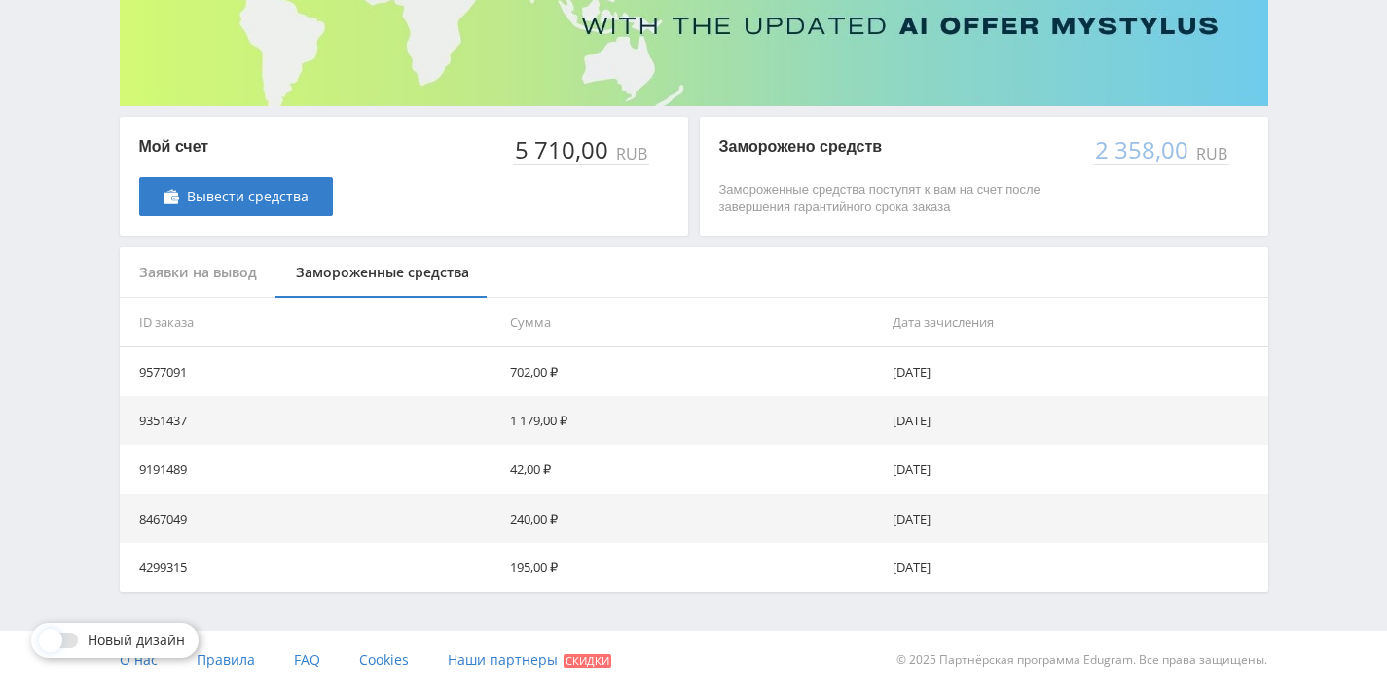 The width and height of the screenshot is (1387, 689). I want to click on span: Cookies, so click(383, 659).